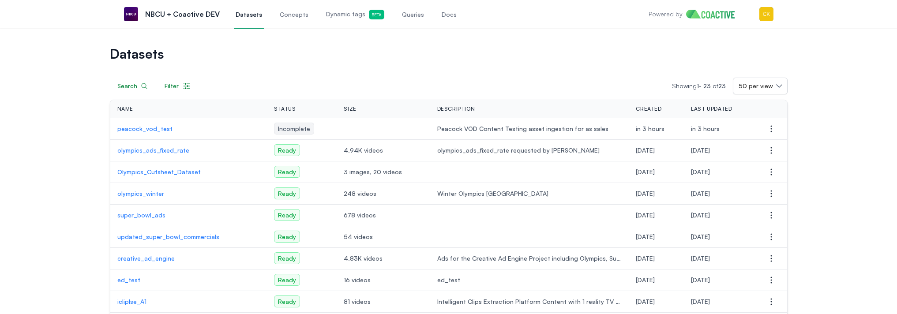 This screenshot has height=314, width=897. What do you see at coordinates (645, 150) in the screenshot?
I see `span: Wednesday, May 28, 2025 at 10:16:08 PM EDT` at bounding box center [645, 150].